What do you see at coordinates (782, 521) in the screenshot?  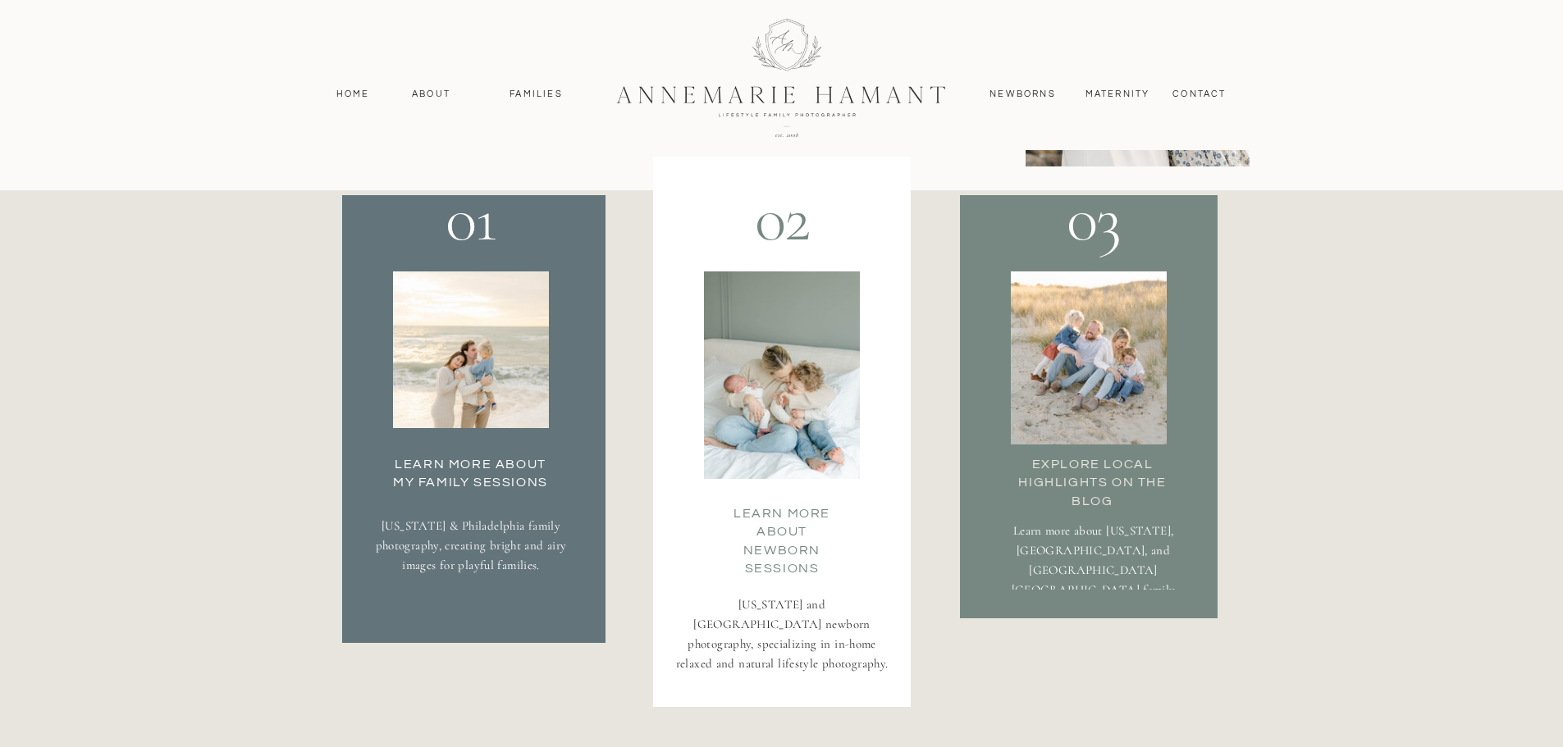 I see `h3: Learn more about Newborn Sessions` at bounding box center [782, 521].